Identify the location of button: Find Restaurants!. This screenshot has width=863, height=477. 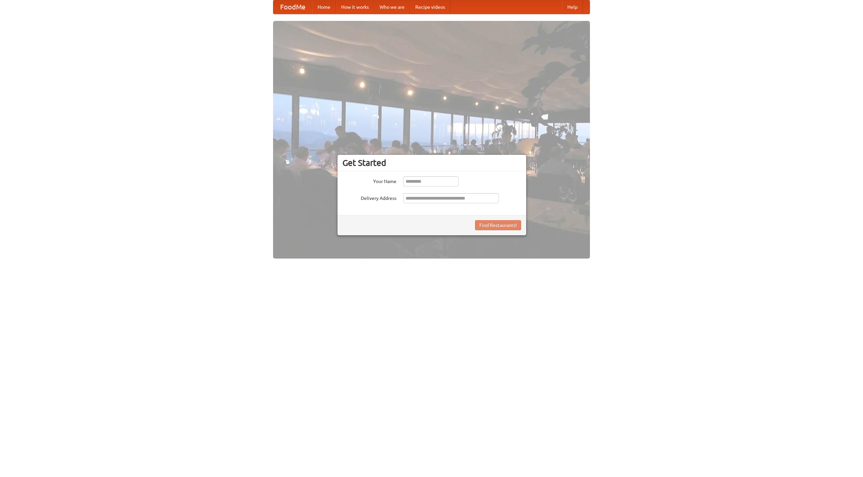
(498, 225).